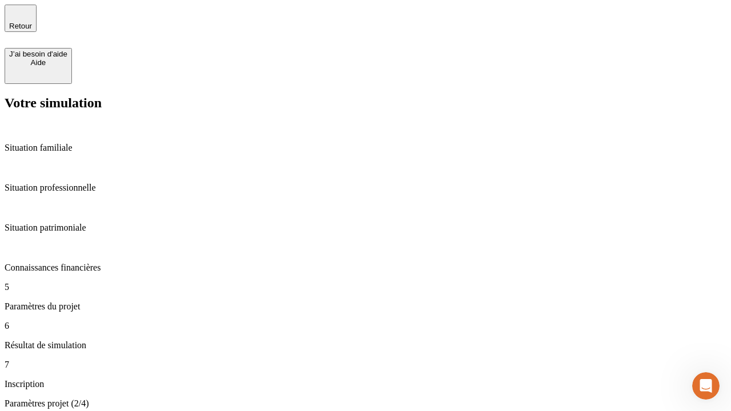 Image resolution: width=731 pixels, height=411 pixels. Describe the element at coordinates (38, 62) in the screenshot. I see `div: Aide` at that location.